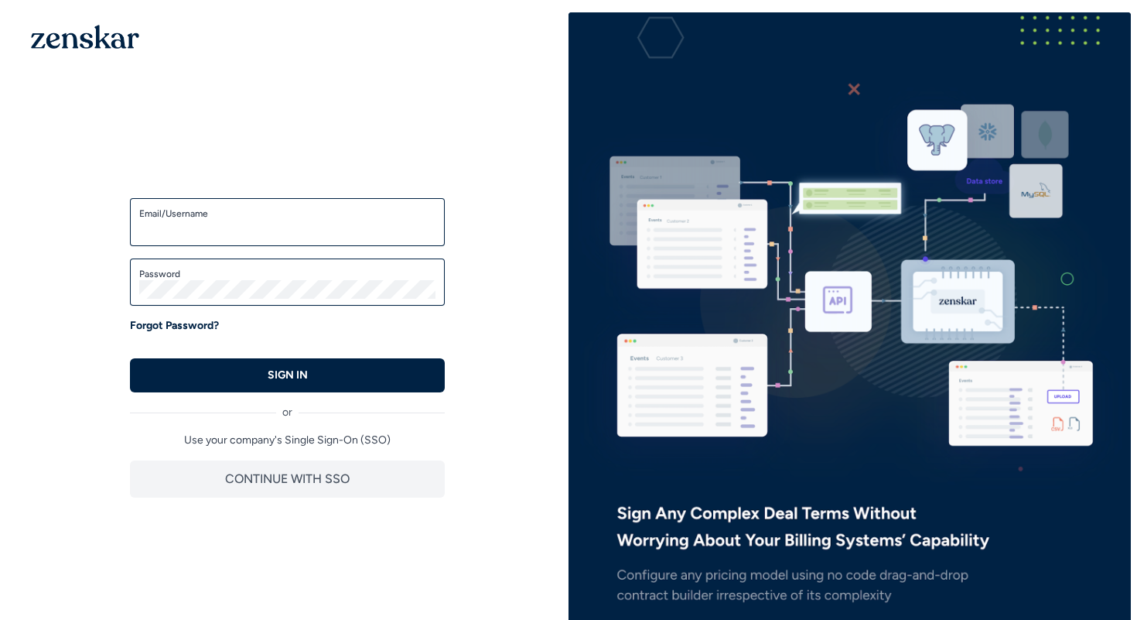 The height and width of the screenshot is (620, 1137). What do you see at coordinates (174, 326) in the screenshot?
I see `a: Forgot Password?` at bounding box center [174, 326].